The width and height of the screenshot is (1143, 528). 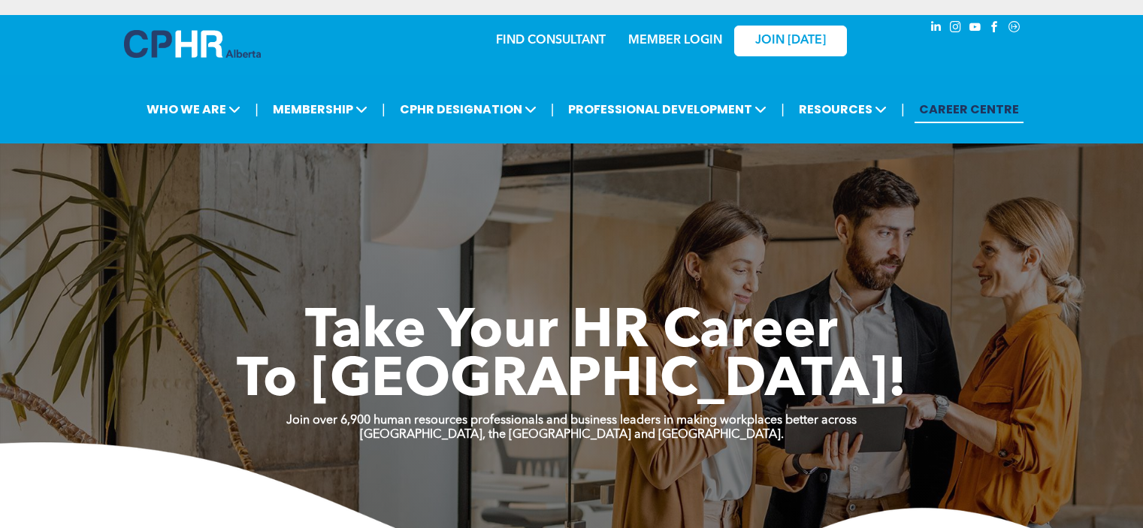 I want to click on span: WHO WE ARE, so click(x=193, y=109).